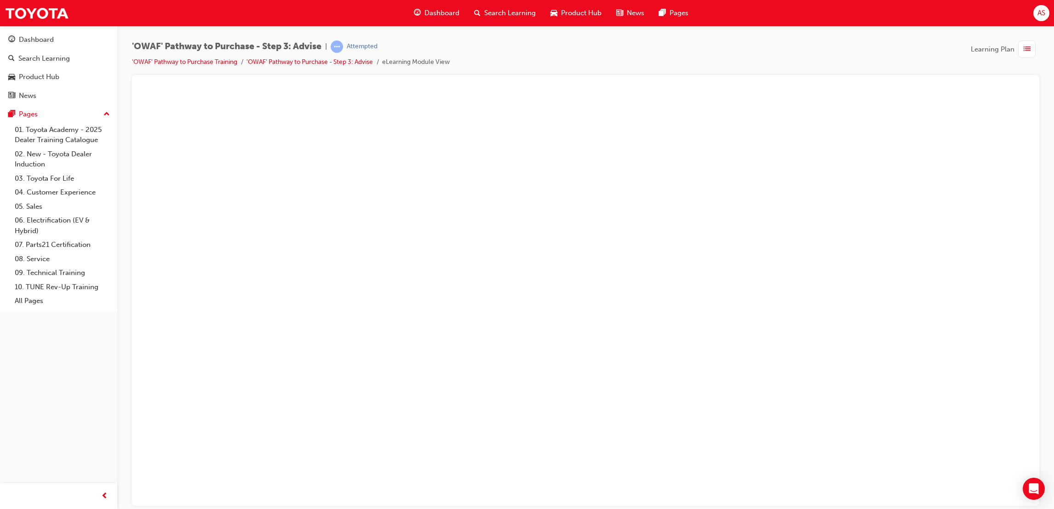 Image resolution: width=1054 pixels, height=509 pixels. Describe the element at coordinates (184, 62) in the screenshot. I see `a: 'OWAF' Pathway to Purchase Training` at that location.